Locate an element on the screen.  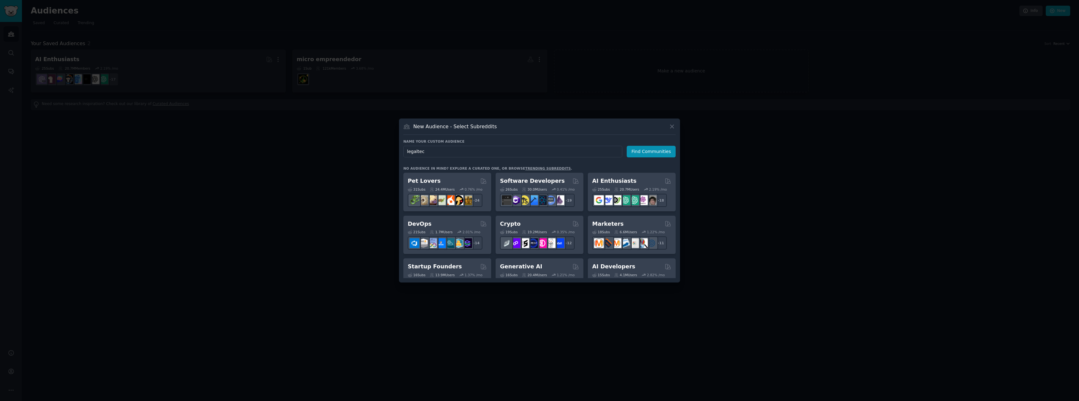
img: MarketingResearch is located at coordinates (642, 243).